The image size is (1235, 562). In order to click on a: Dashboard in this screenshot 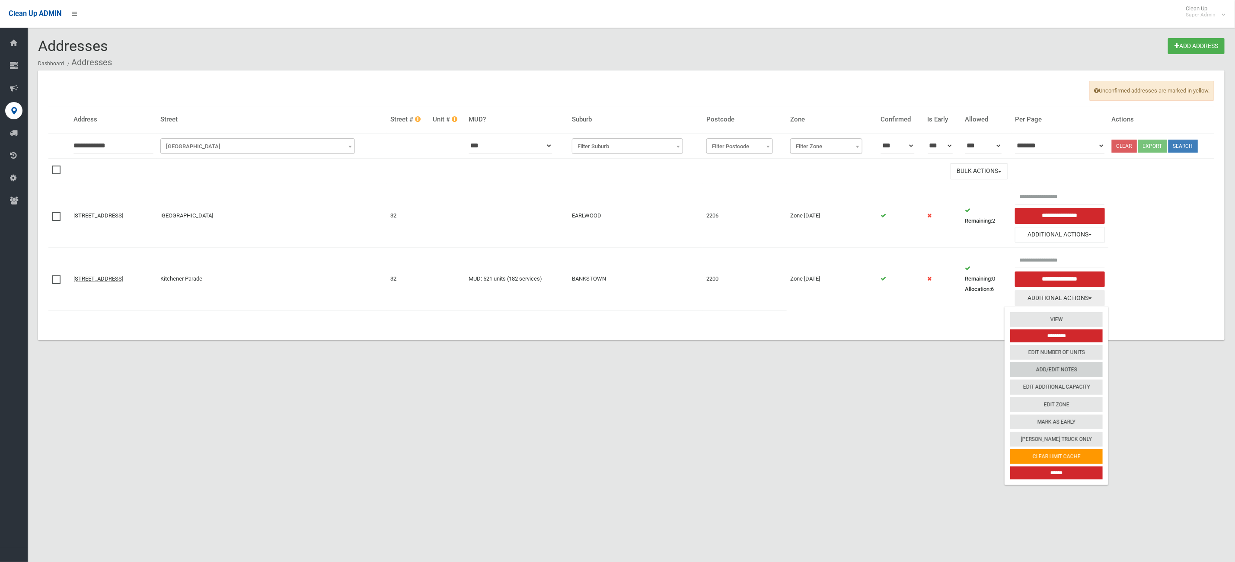, I will do `click(51, 64)`.